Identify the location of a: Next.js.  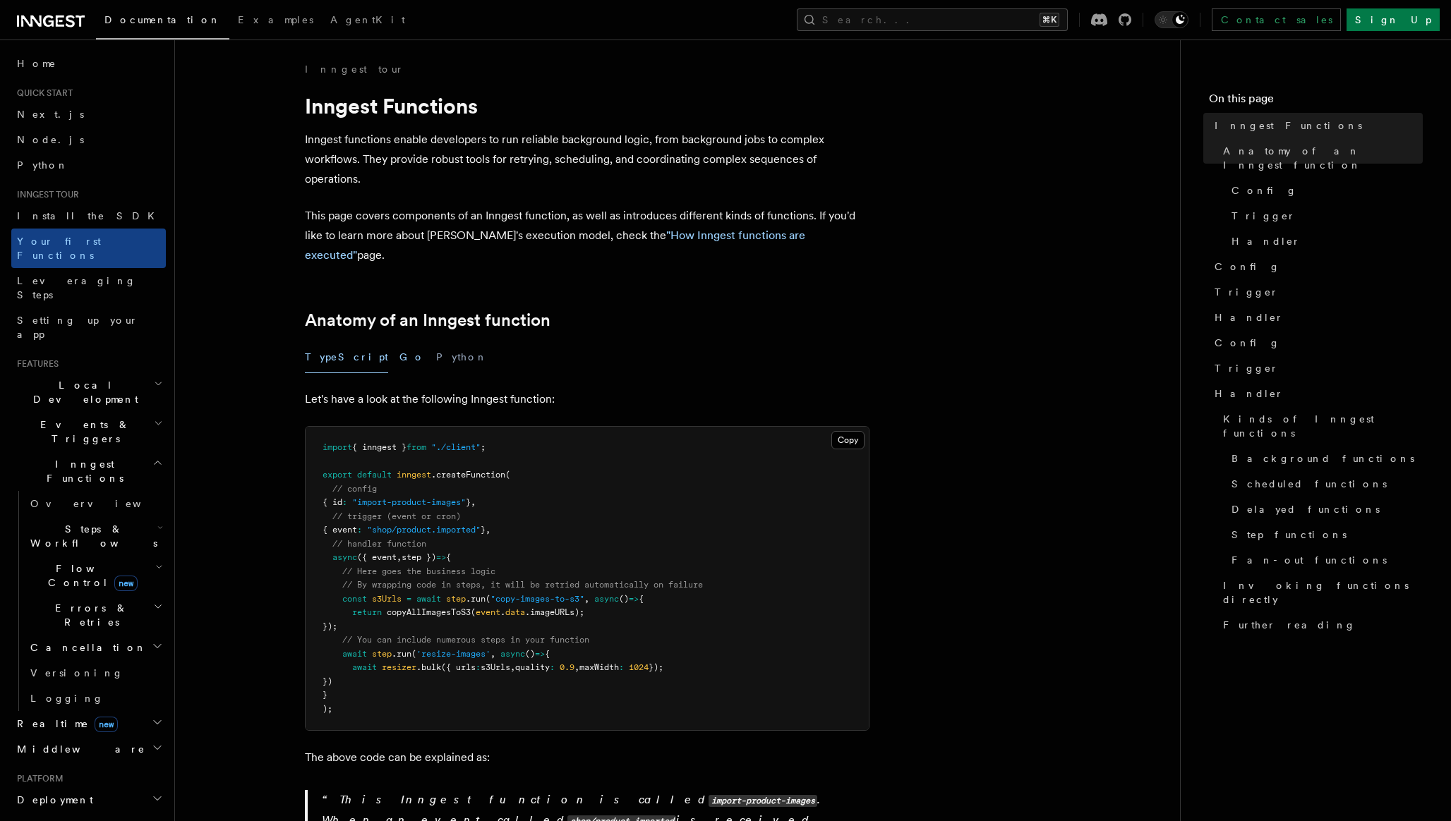
(88, 114).